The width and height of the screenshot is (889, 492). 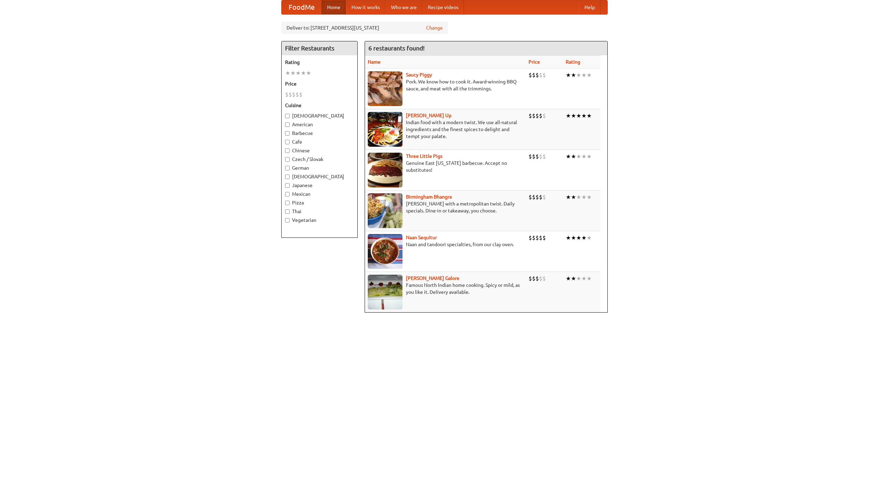 I want to click on a: Saucy Piggy, so click(x=419, y=75).